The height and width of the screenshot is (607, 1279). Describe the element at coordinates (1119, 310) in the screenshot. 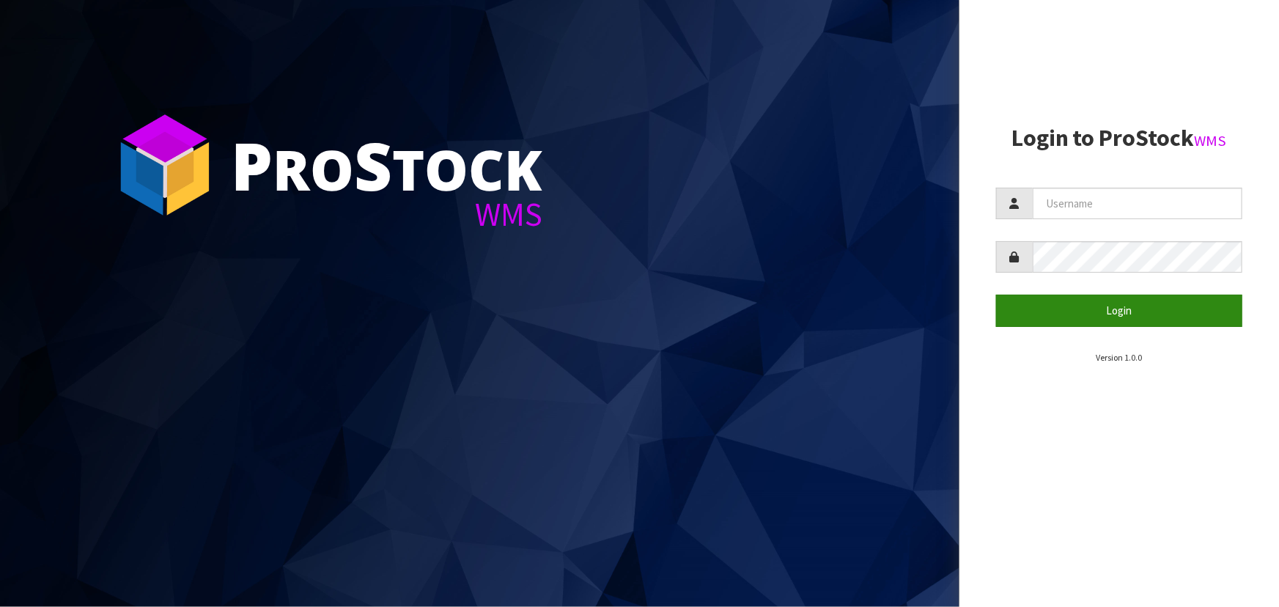

I see `button: Login` at that location.